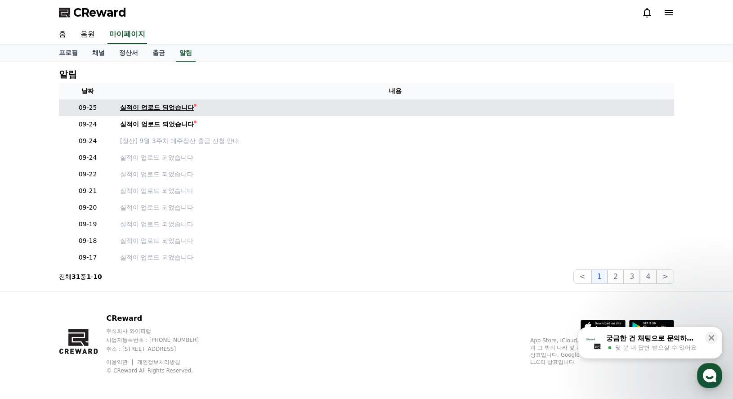 The height and width of the screenshot is (399, 733). Describe the element at coordinates (161, 331) in the screenshot. I see `p: 주식회사 와이피랩` at that location.